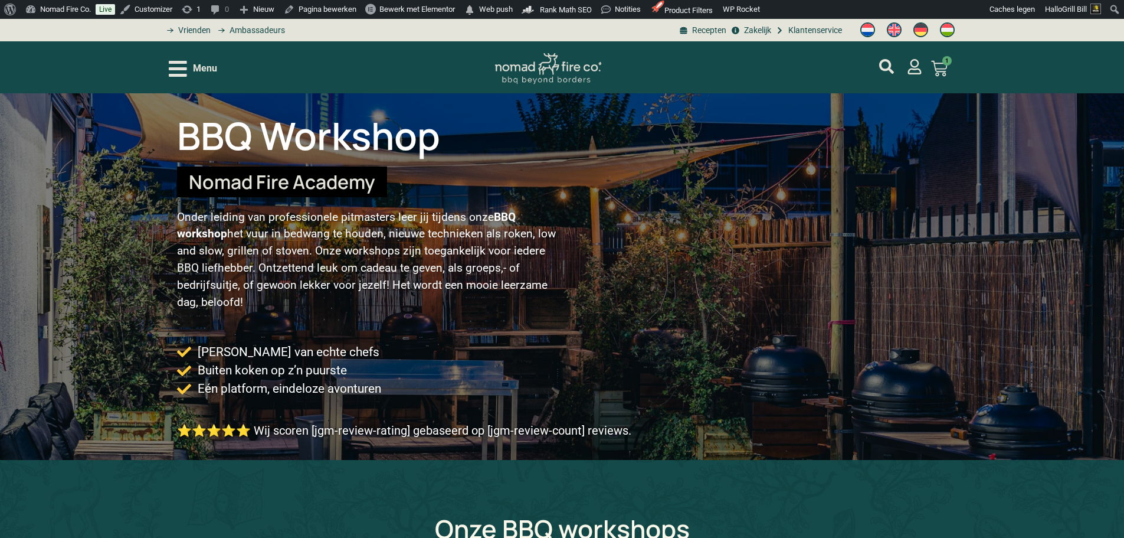 The width and height of the screenshot is (1124, 538). I want to click on a: Switch to Duits, so click(921, 30).